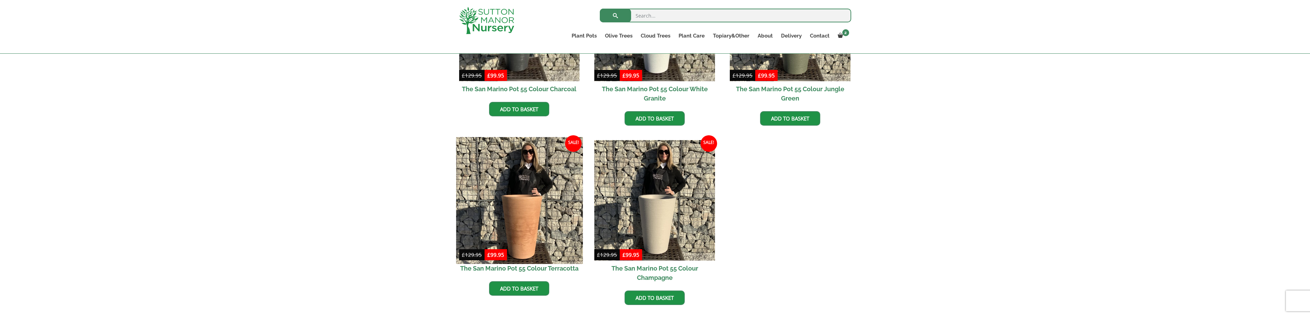 This screenshot has height=316, width=1310. I want to click on a: Add to basket: “The San Marino Pot 55 Colour Charcoal”, so click(519, 109).